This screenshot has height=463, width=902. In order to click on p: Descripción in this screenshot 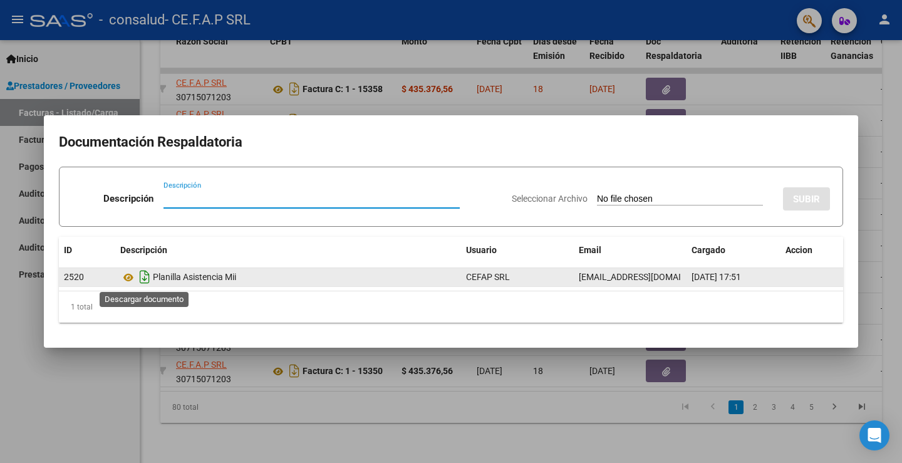, I will do `click(128, 199)`.